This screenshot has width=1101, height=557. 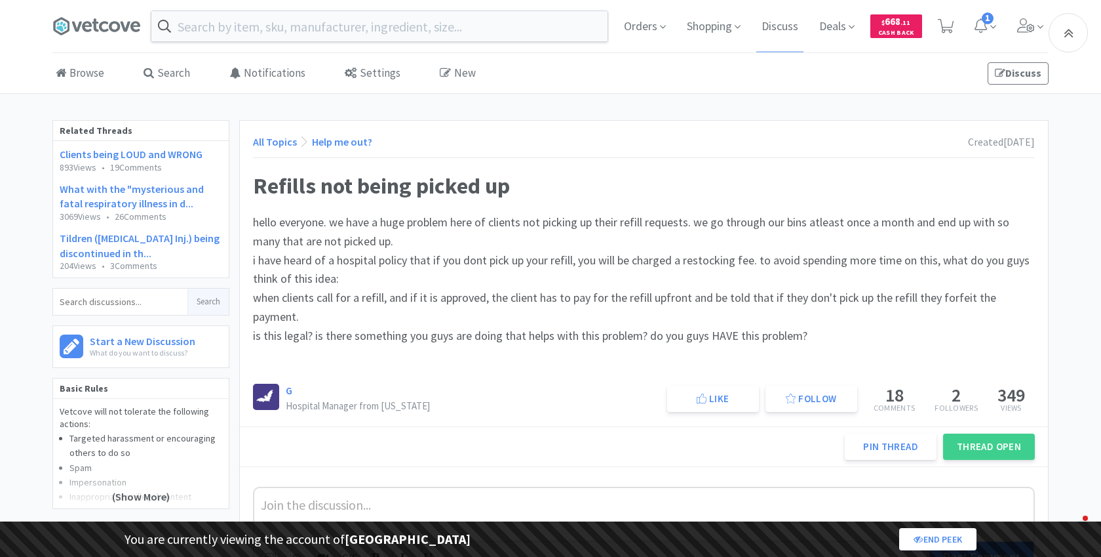 I want to click on p: 893 Views 19 Comments, so click(x=141, y=167).